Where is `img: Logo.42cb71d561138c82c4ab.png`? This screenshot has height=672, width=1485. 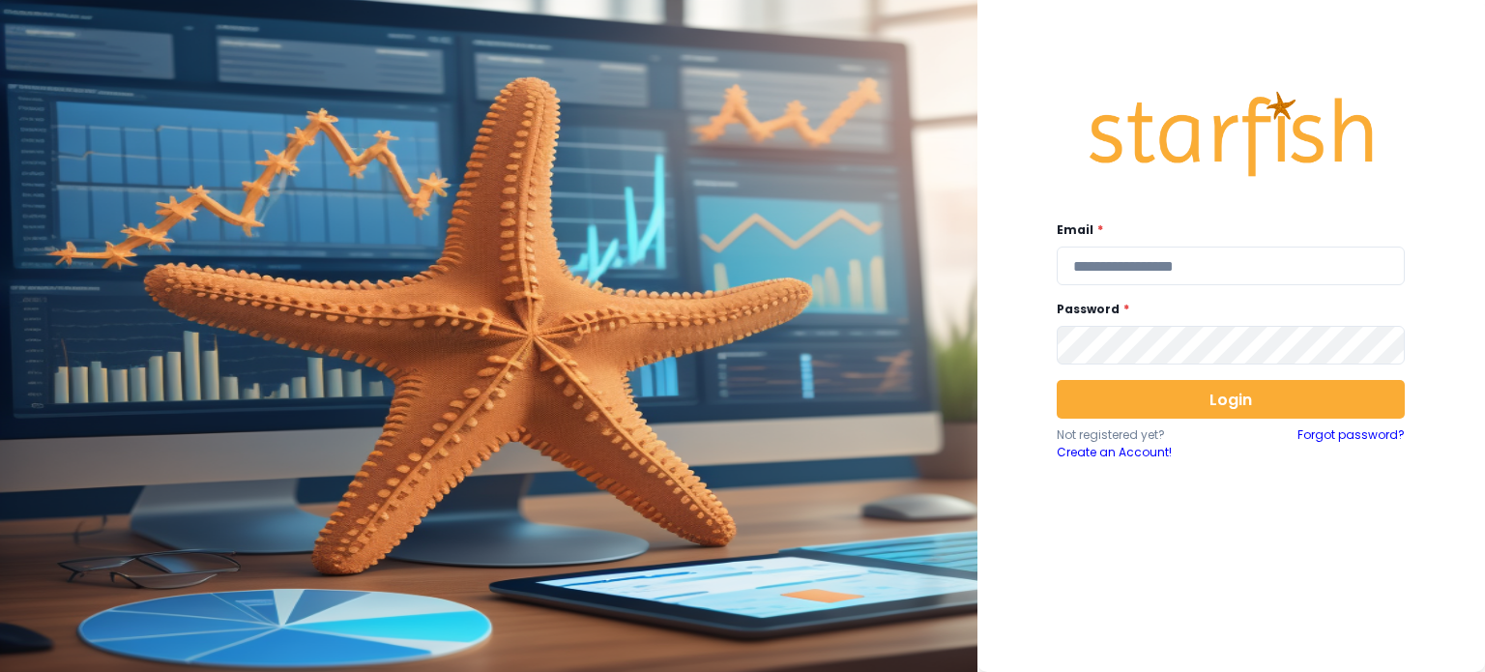 img: Logo.42cb71d561138c82c4ab.png is located at coordinates (1231, 134).